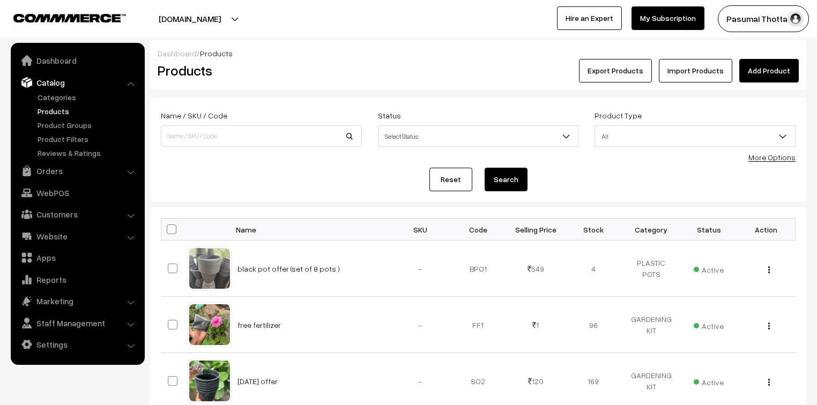  What do you see at coordinates (451, 180) in the screenshot?
I see `a: Reset` at bounding box center [451, 180].